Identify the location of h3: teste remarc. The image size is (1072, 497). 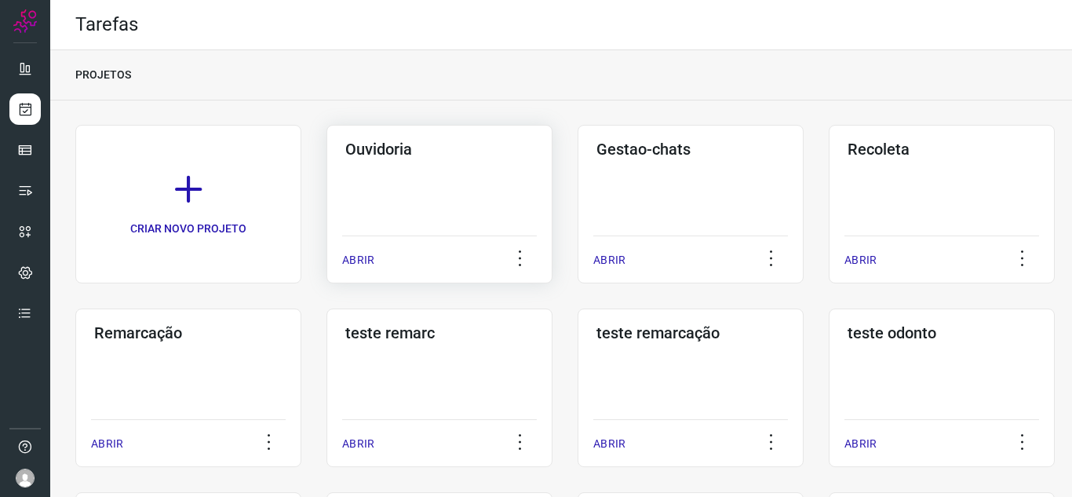
(440, 333).